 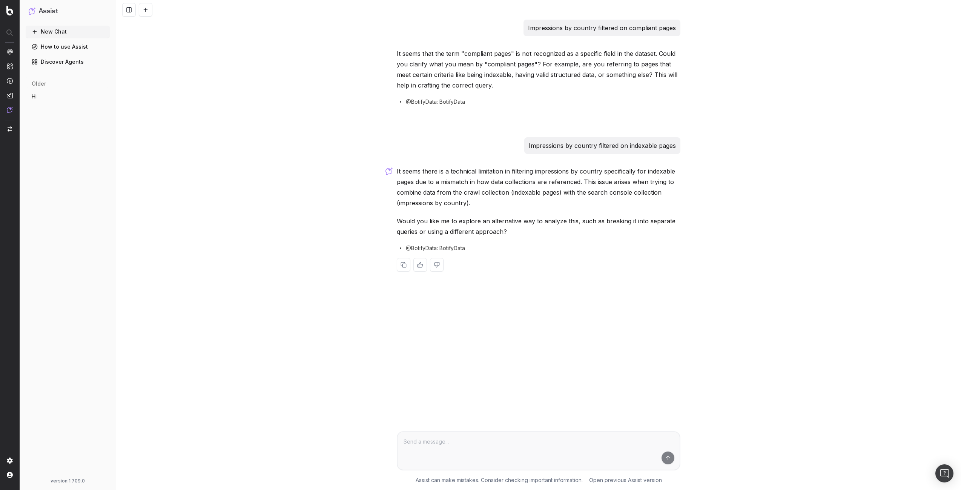 What do you see at coordinates (39, 84) in the screenshot?
I see `span: older` at bounding box center [39, 84].